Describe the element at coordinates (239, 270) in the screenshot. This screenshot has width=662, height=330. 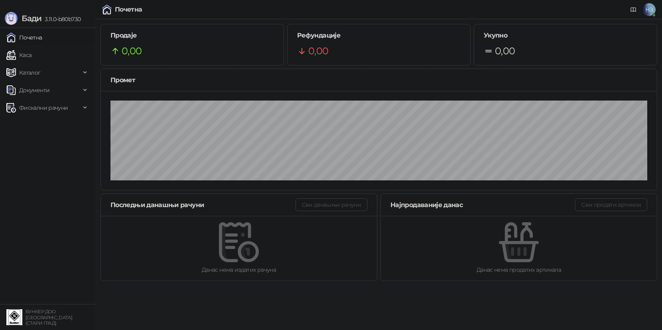
I see `div: Данас нема издатих рачуна` at that location.